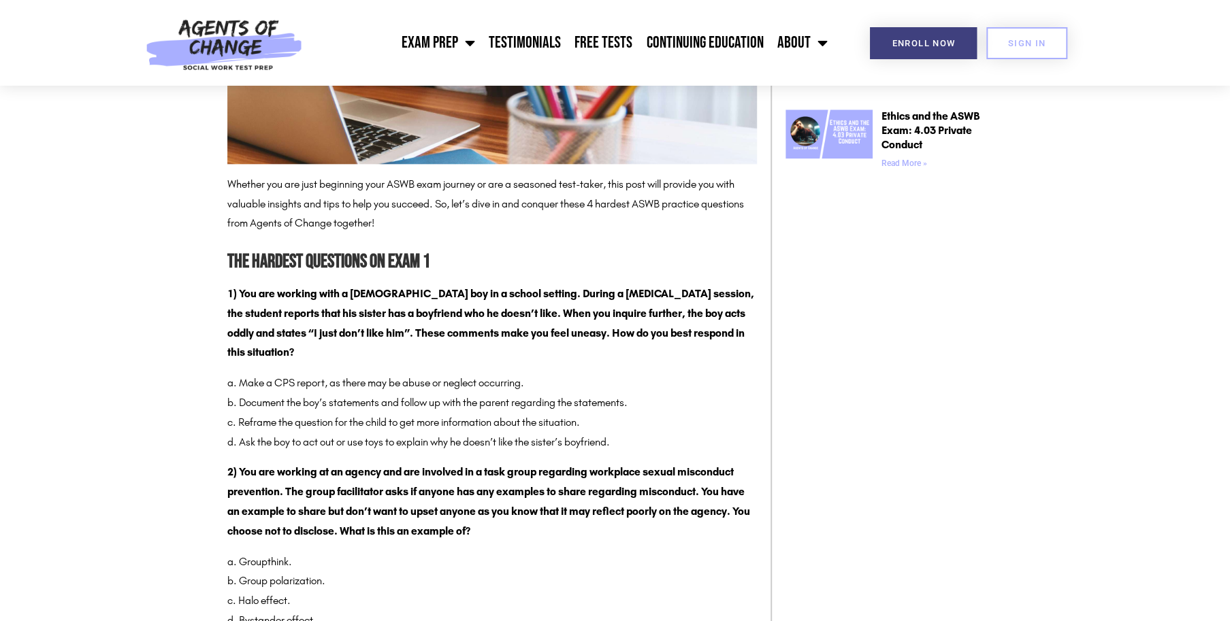 The image size is (1230, 621). What do you see at coordinates (930, 130) in the screenshot?
I see `a: Ethics and the ASWB Exam: 4.03 Private Conduct` at bounding box center [930, 130].